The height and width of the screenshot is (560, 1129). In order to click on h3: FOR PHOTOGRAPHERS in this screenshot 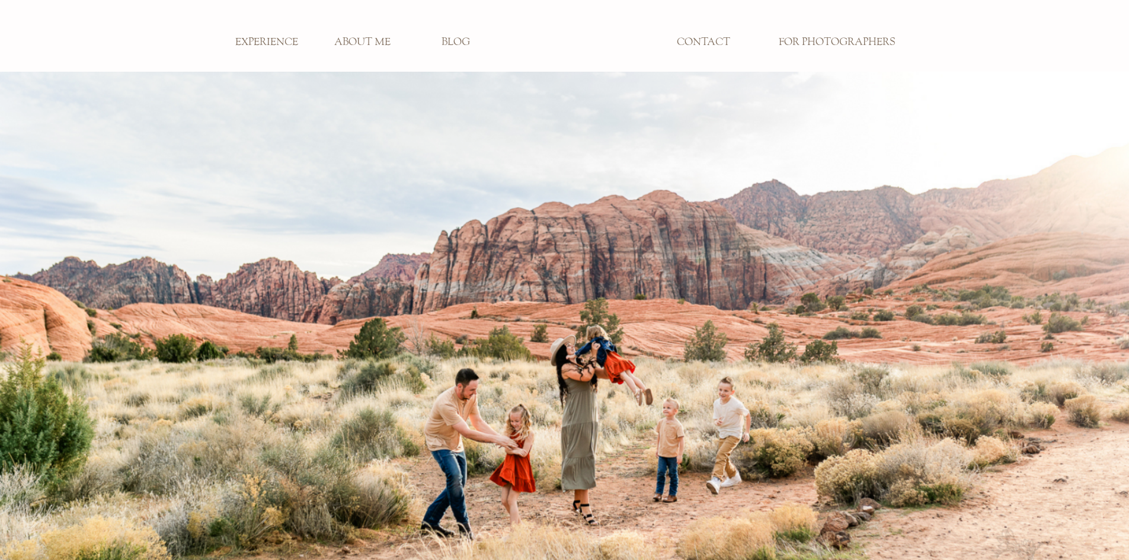, I will do `click(837, 43)`.